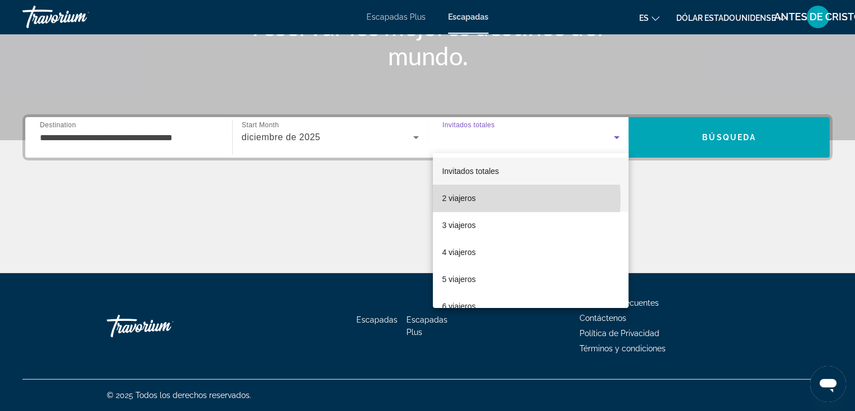  What do you see at coordinates (459, 225) in the screenshot?
I see `font: 3 viajeros` at bounding box center [459, 225].